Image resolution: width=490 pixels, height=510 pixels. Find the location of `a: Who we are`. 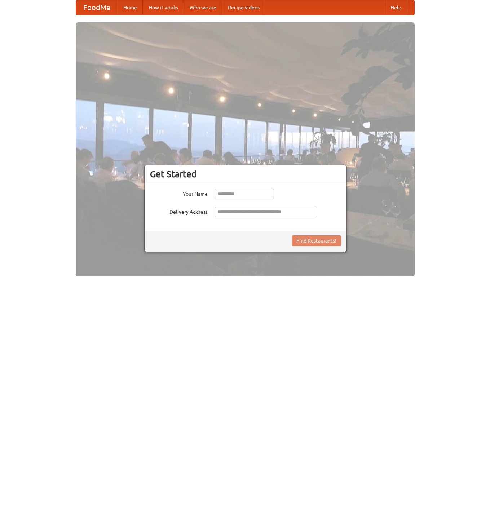

a: Who we are is located at coordinates (203, 8).